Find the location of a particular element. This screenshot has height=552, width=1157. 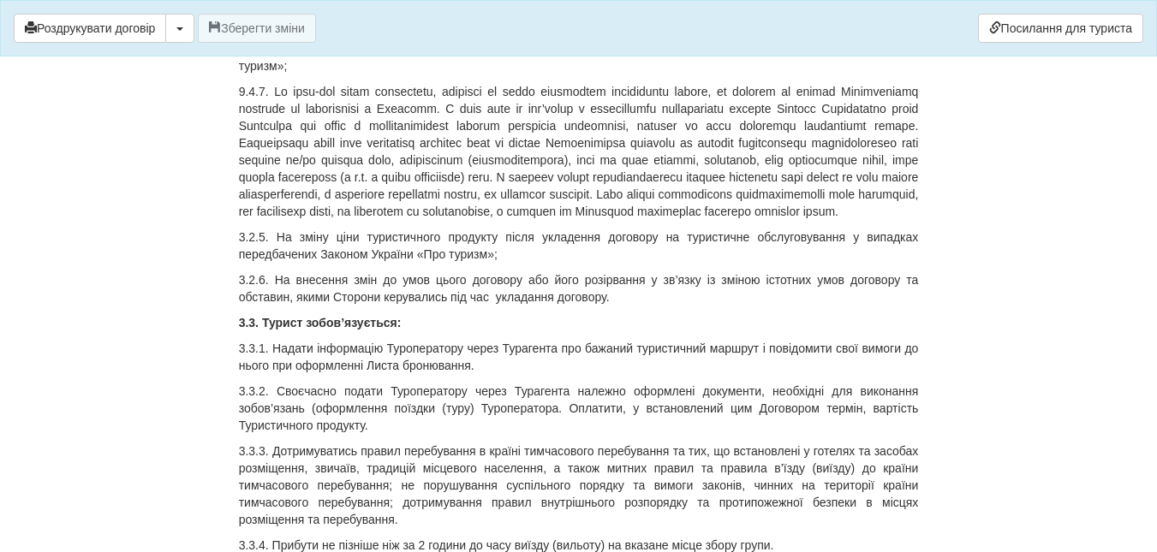

p: 3.3.1. Надати інформацію Туроператору через Турагента про бажаний туристичний маршрут і повідомит... is located at coordinates (579, 357).